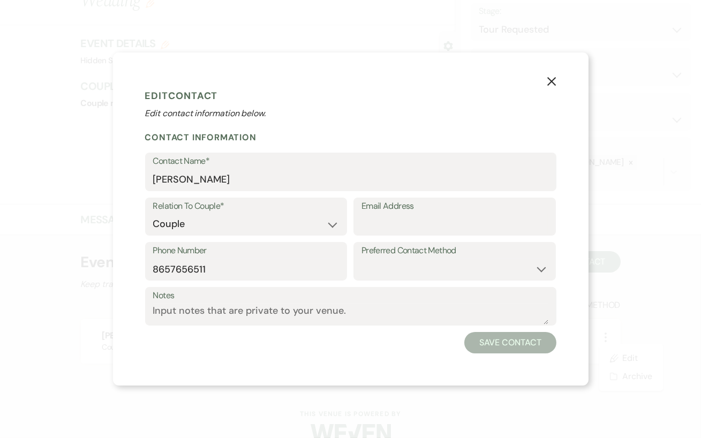 The width and height of the screenshot is (701, 438). I want to click on p: Edit contact information below., so click(351, 114).